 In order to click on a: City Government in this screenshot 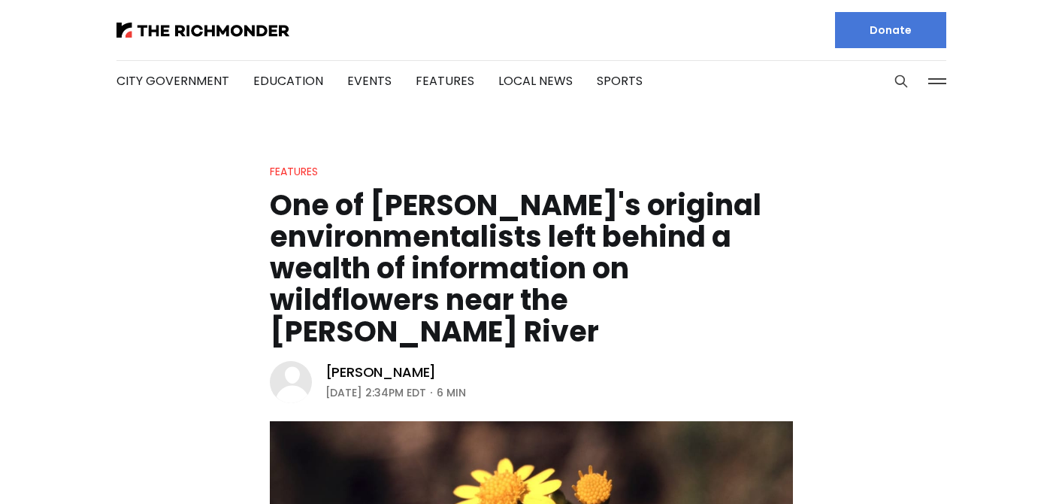, I will do `click(173, 80)`.